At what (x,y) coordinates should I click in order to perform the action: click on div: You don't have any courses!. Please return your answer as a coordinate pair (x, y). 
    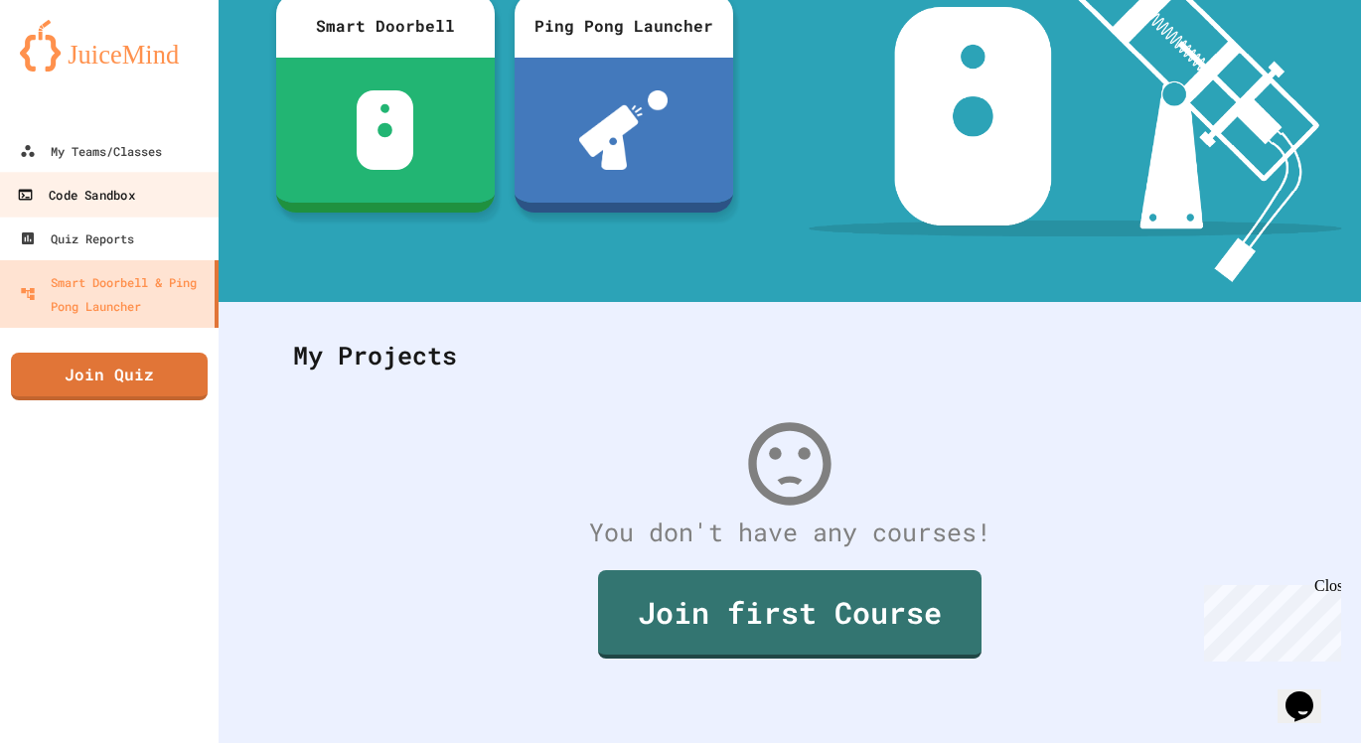
    Looking at the image, I should click on (790, 533).